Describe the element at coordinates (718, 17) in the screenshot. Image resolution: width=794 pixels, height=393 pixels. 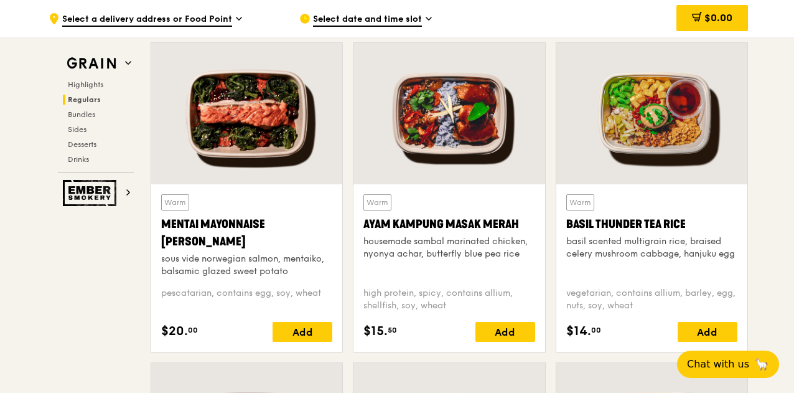
I see `span: $0.00` at that location.